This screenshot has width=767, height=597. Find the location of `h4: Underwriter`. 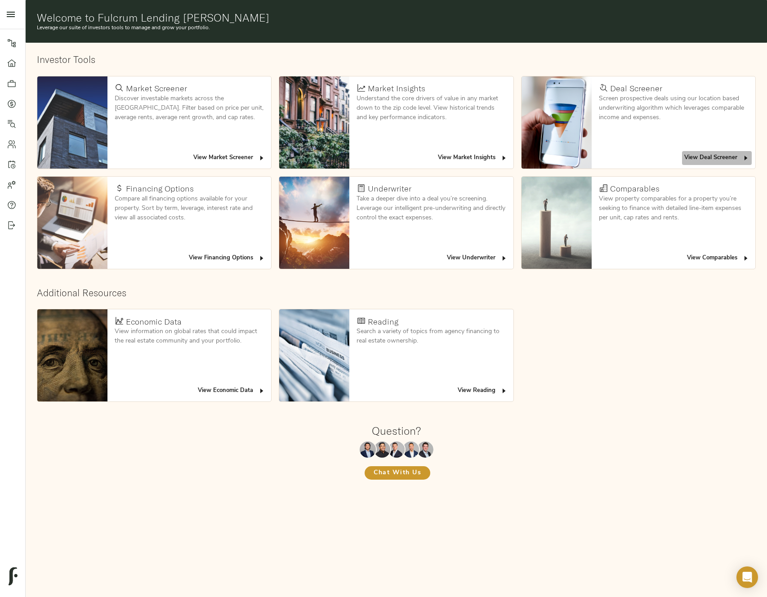

h4: Underwriter is located at coordinates (389, 189).